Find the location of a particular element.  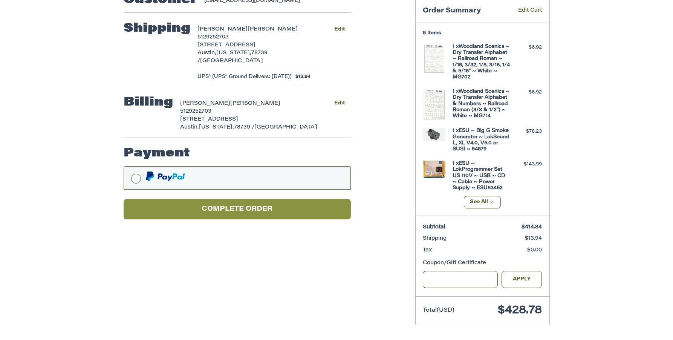

span: $0.00 is located at coordinates (534, 250).